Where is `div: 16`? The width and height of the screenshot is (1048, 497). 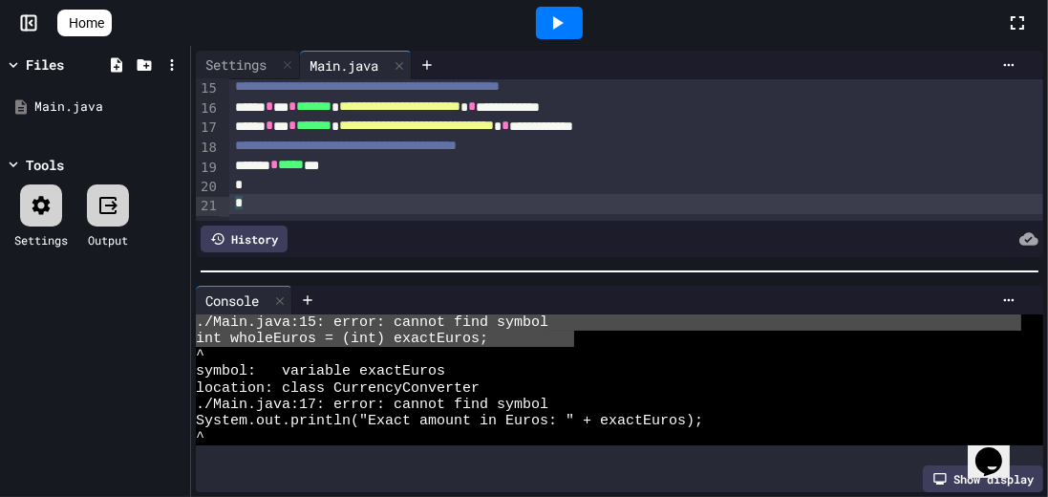
div: 16 is located at coordinates (207, 109).